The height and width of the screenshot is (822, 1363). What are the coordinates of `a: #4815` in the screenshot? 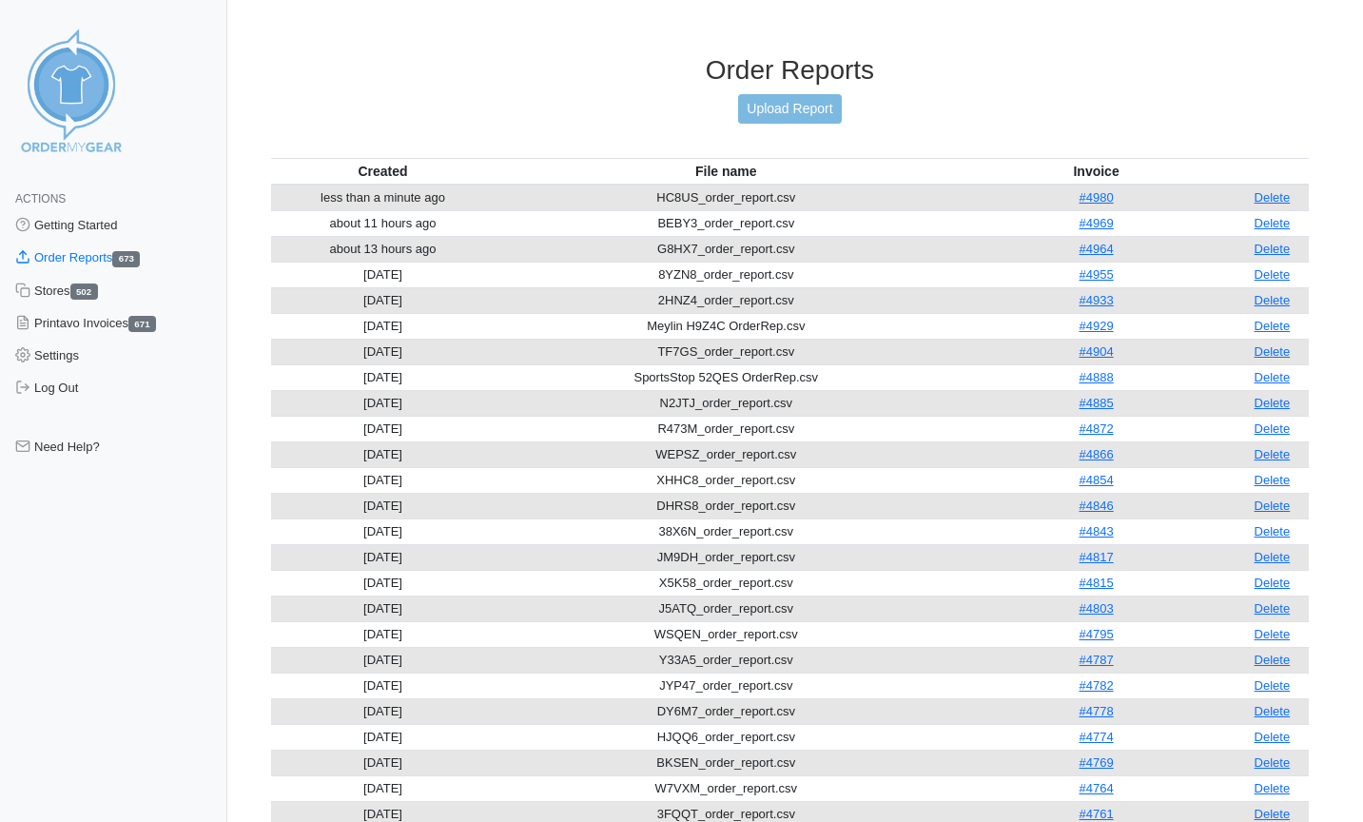 It's located at (1097, 582).